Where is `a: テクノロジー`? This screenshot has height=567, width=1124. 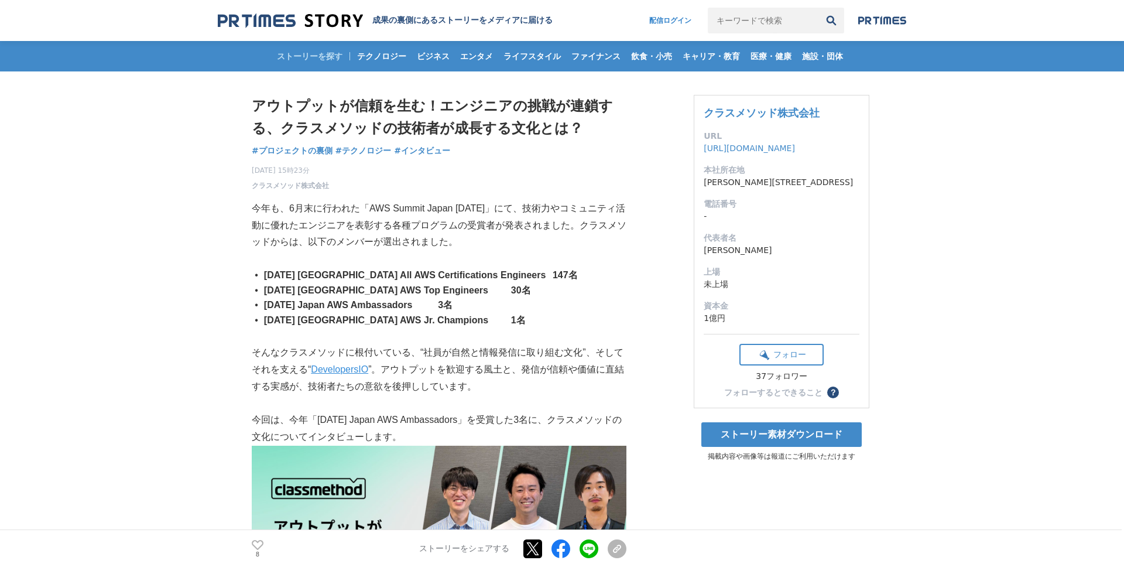 a: テクノロジー is located at coordinates (382, 56).